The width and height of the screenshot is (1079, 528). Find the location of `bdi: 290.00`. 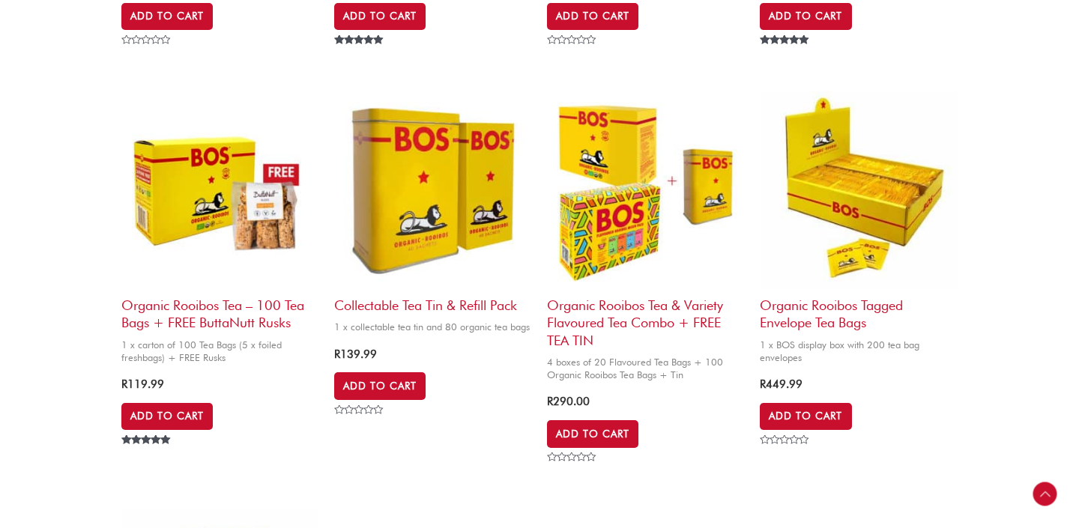

bdi: 290.00 is located at coordinates (568, 402).